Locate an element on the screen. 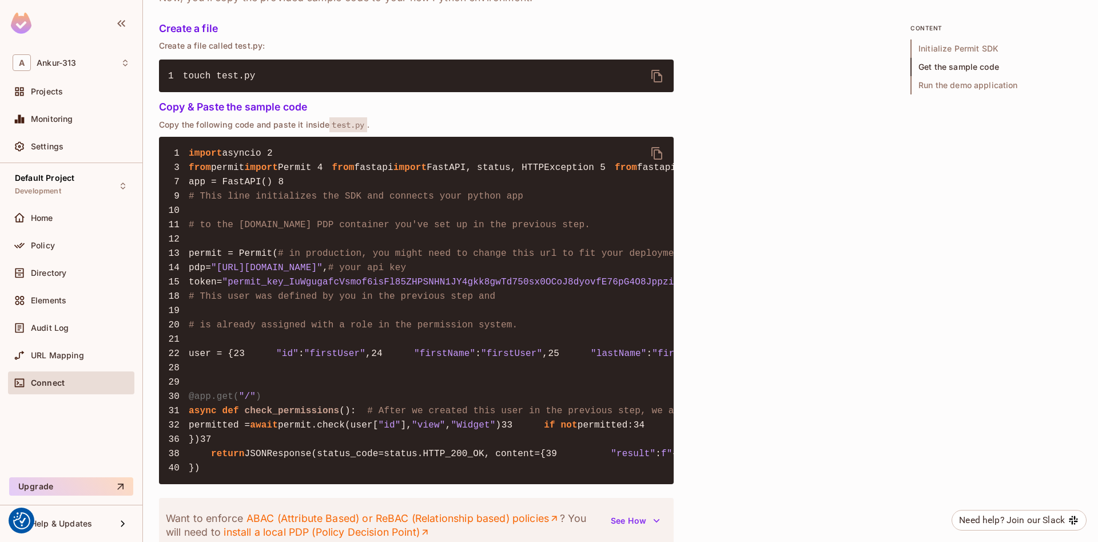 This screenshot has height=542, width=1098. span: Monitoring is located at coordinates (52, 119).